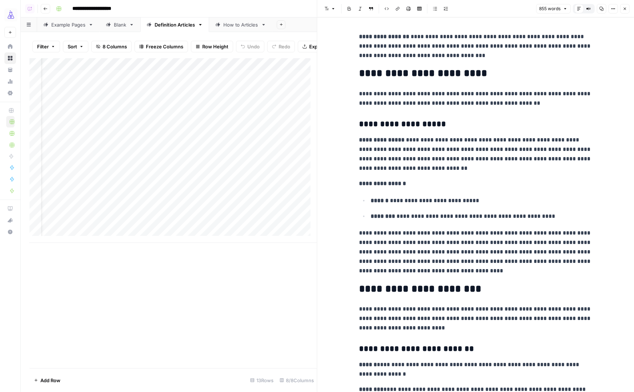  Describe the element at coordinates (212, 47) in the screenshot. I see `button: Row Height` at that location.